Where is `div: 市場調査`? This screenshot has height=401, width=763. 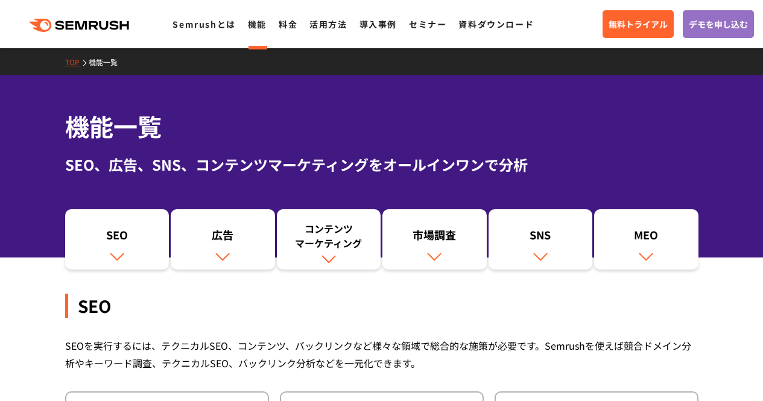
div: 市場調査 is located at coordinates (434, 238).